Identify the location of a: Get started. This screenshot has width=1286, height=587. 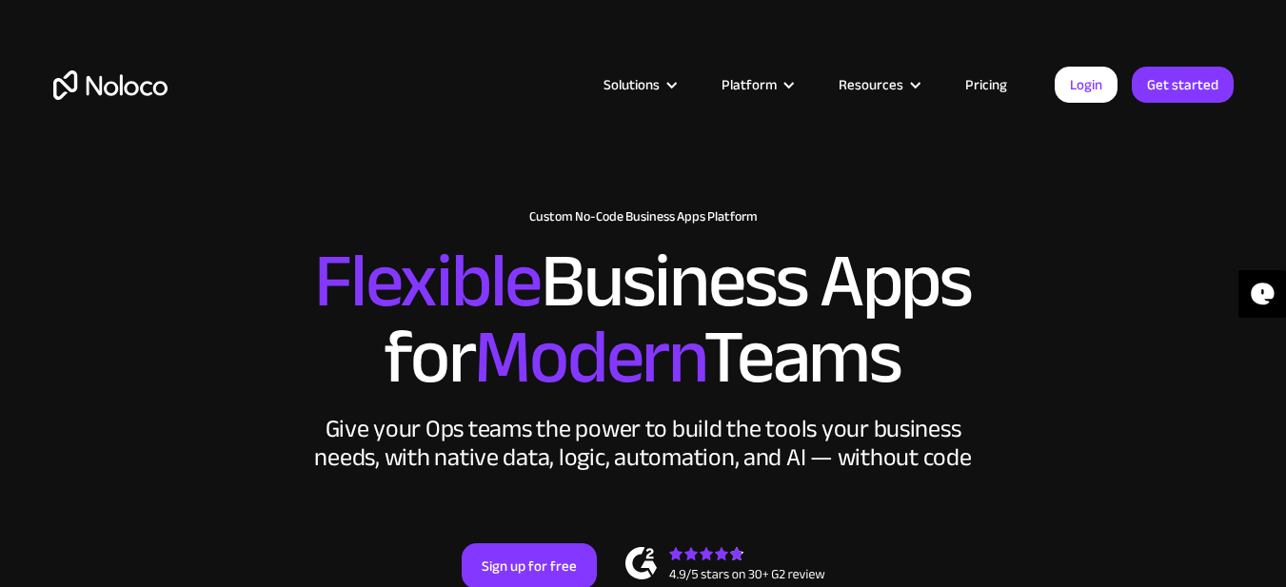
(1182, 85).